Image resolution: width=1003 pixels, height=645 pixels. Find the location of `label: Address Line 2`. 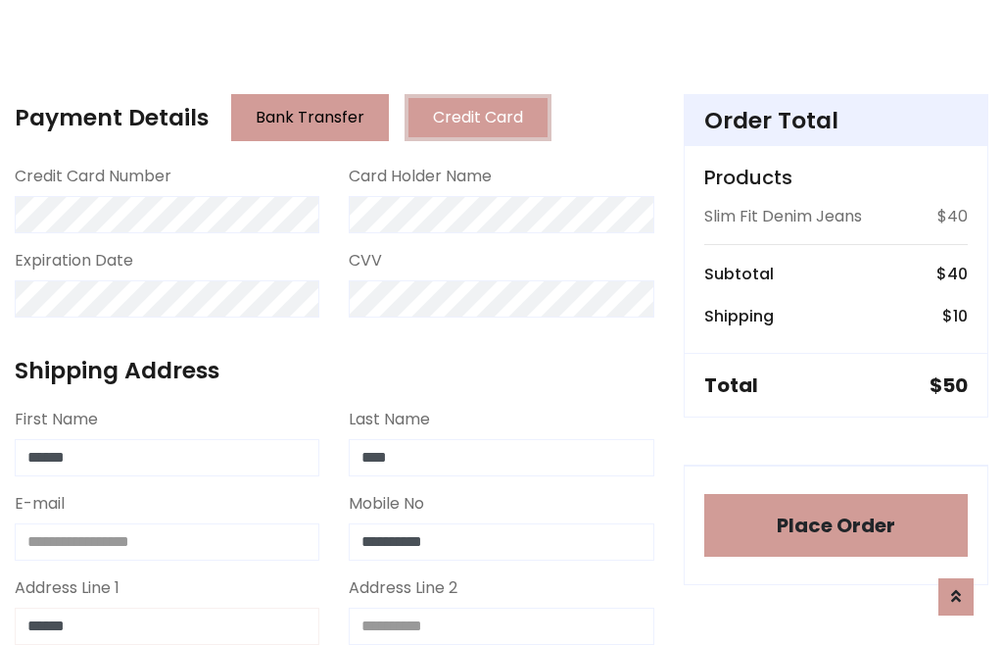

label: Address Line 2 is located at coordinates (403, 588).